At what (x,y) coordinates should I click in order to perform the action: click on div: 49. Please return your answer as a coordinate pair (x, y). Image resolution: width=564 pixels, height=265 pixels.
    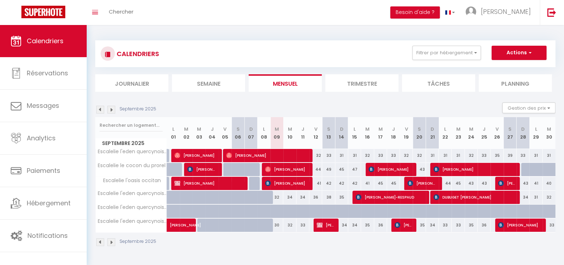
    Looking at the image, I should click on (329, 169).